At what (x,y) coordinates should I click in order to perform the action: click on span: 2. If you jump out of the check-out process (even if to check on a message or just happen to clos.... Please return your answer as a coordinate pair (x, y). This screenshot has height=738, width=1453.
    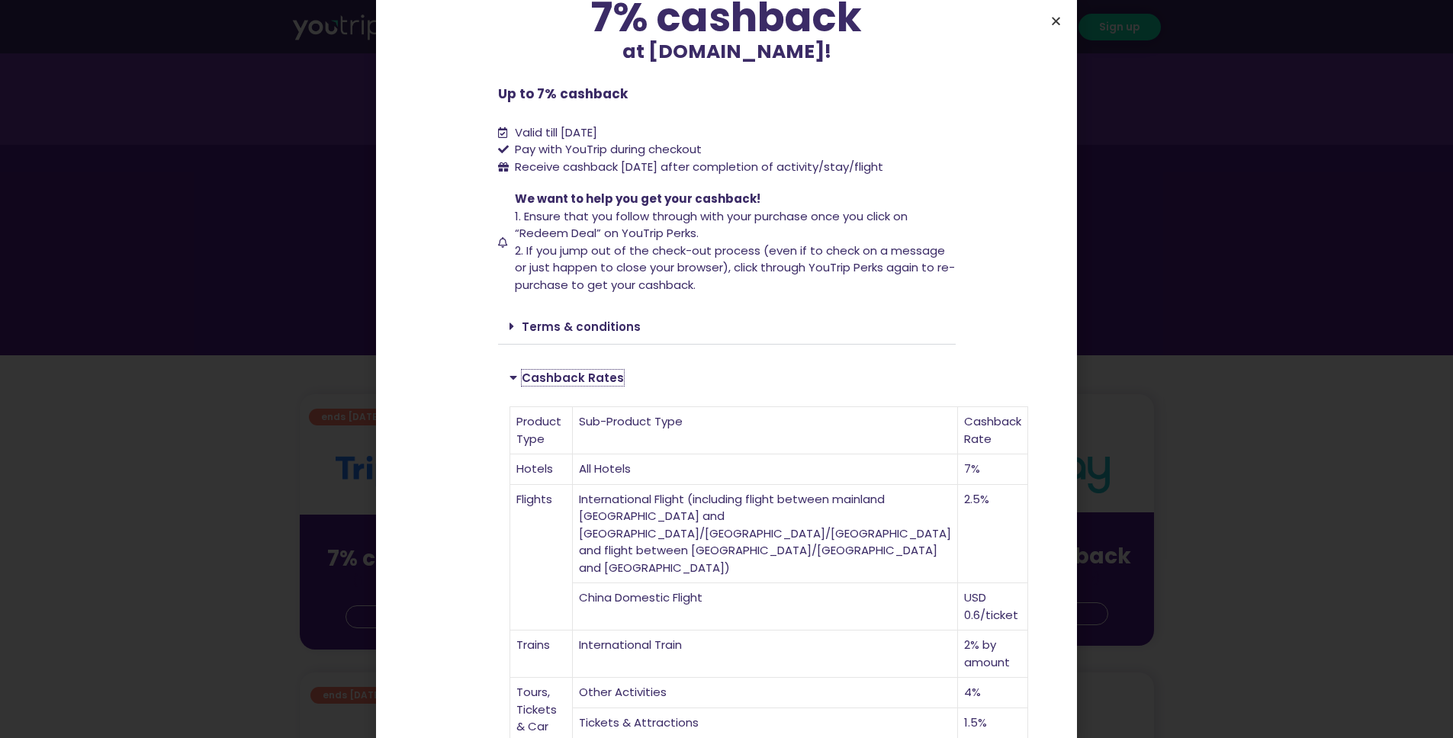
    Looking at the image, I should click on (735, 268).